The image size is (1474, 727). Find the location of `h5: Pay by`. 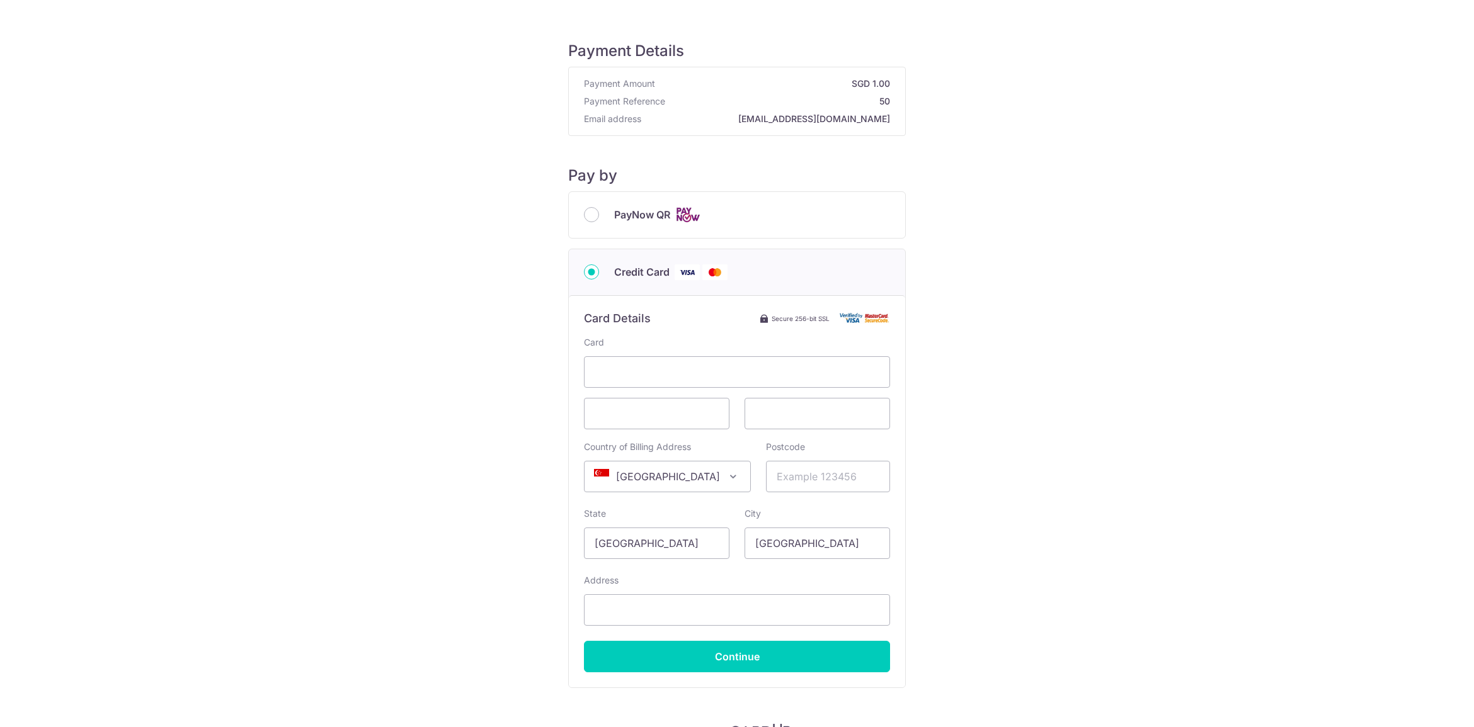

h5: Pay by is located at coordinates (737, 176).